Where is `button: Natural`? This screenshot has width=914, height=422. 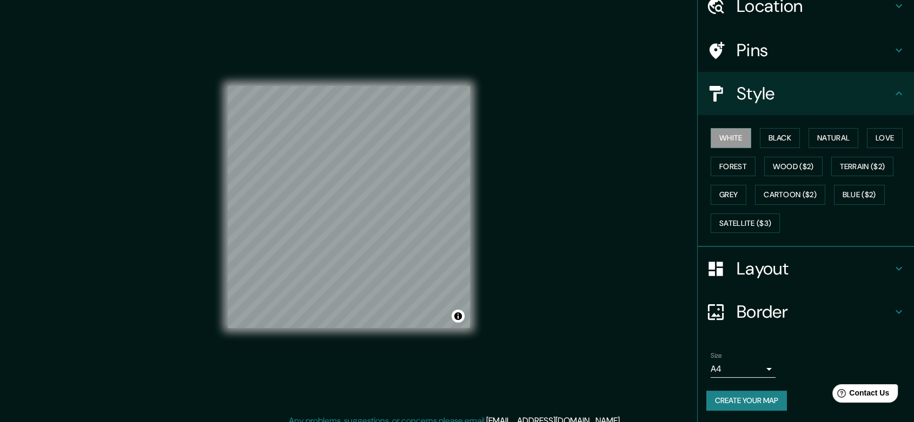 button: Natural is located at coordinates (833, 138).